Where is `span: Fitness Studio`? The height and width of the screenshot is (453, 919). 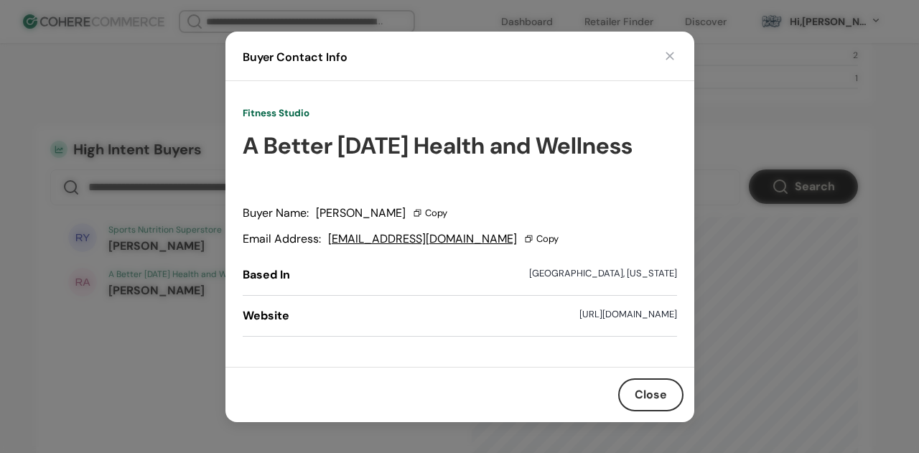
span: Fitness Studio is located at coordinates (276, 113).